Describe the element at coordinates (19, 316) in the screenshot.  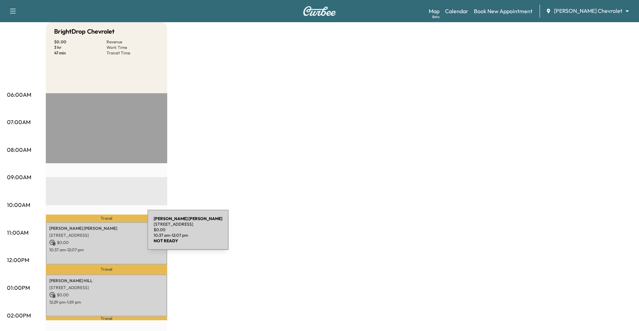
I see `p: 02:00PM` at that location.